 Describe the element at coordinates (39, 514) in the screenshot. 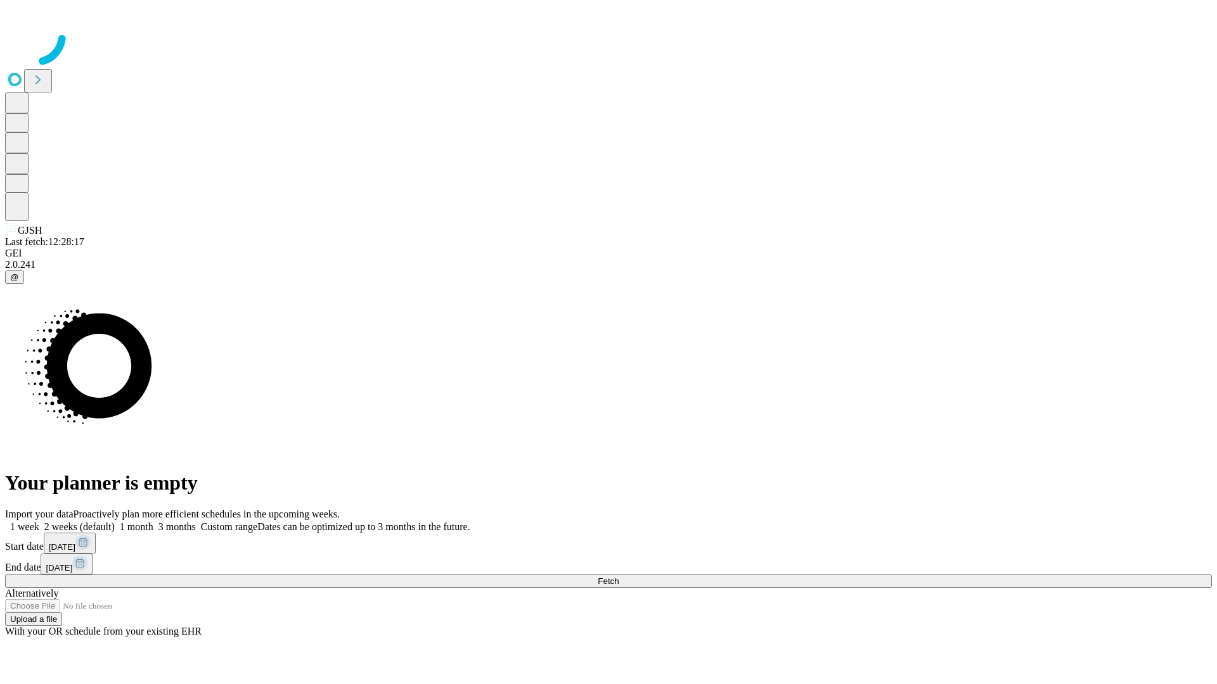

I see `span: Import your data` at that location.